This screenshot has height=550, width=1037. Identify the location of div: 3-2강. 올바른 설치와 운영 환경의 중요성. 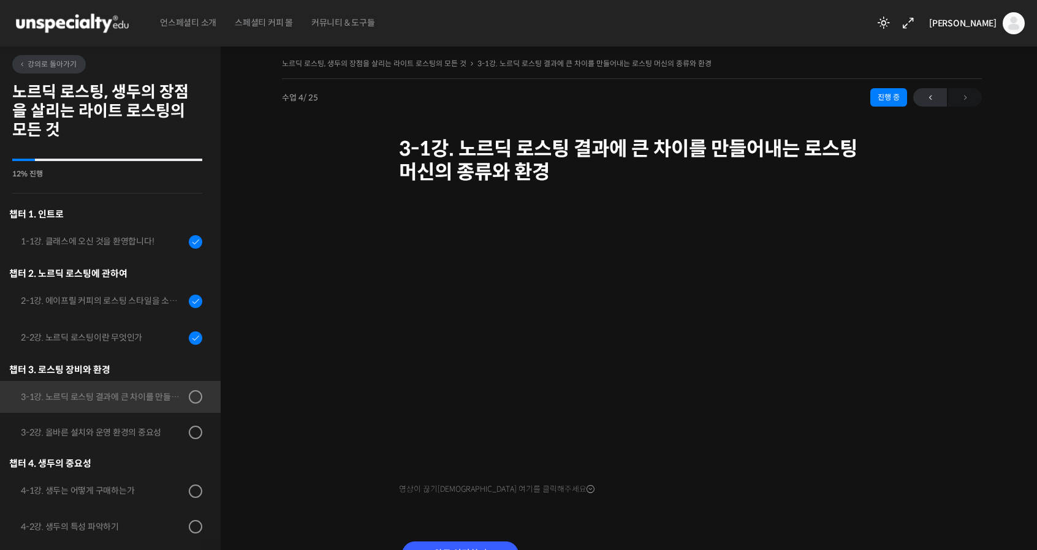
(103, 433).